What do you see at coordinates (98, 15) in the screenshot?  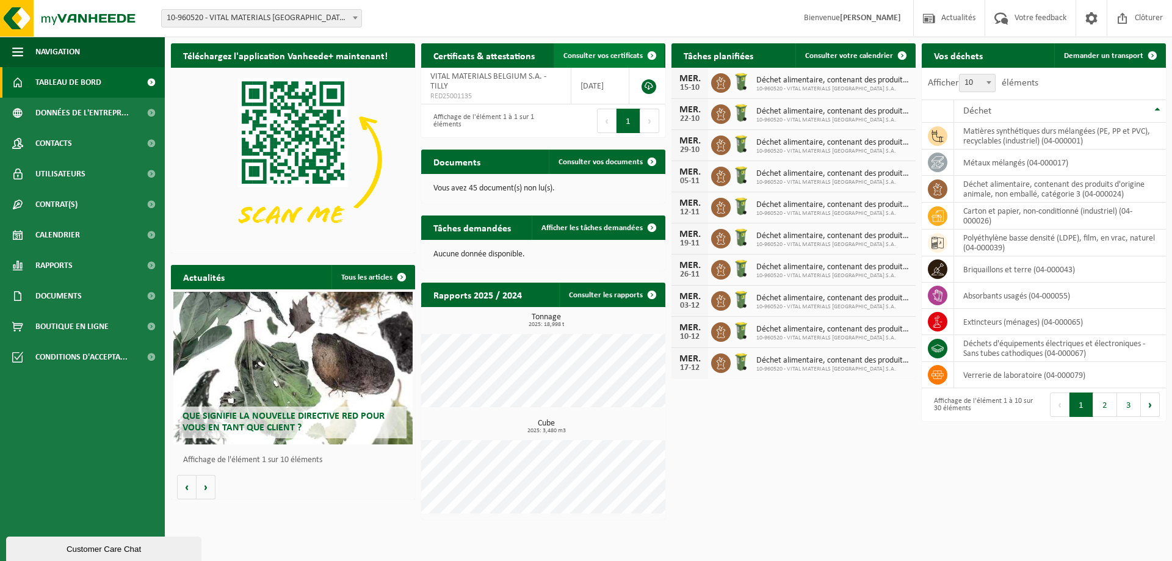 I see `div: Customer Care Chat` at bounding box center [98, 15].